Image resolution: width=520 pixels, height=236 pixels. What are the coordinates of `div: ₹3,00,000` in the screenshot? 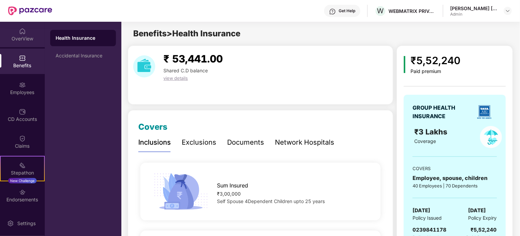 It's located at (293, 194).